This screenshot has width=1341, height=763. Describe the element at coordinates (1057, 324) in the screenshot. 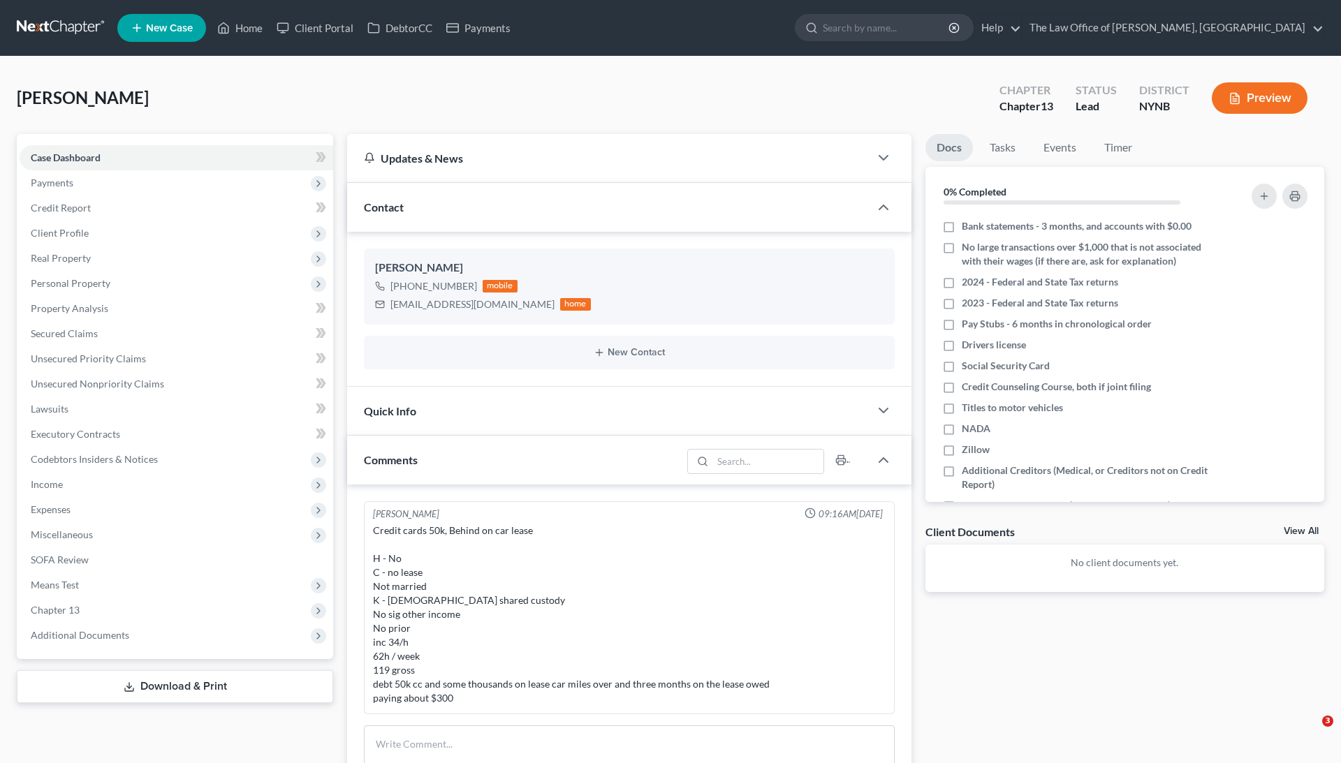

I see `span: Pay Stubs - 6 months in chronological order` at that location.